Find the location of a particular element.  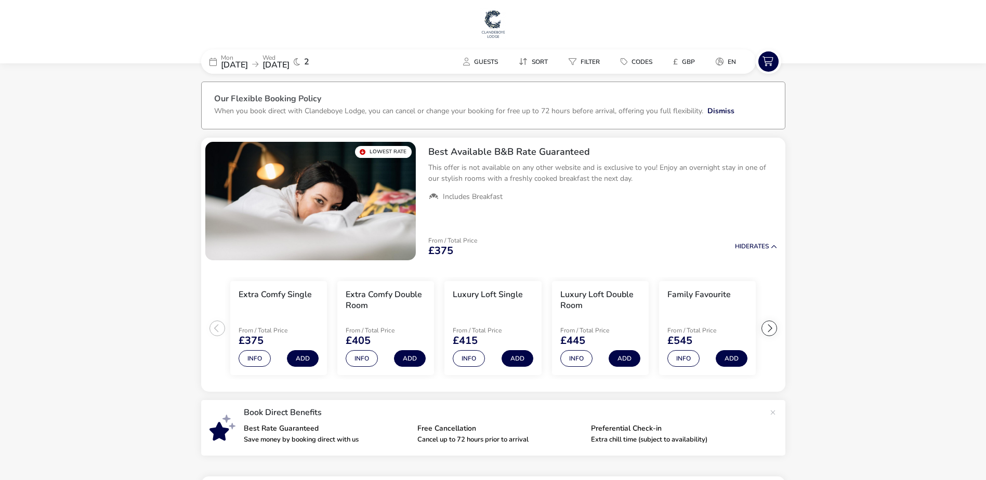

div: Best Available B&B Rate GuaranteedThis offer is not available on any other website and is exclusi... is located at coordinates (602, 174).